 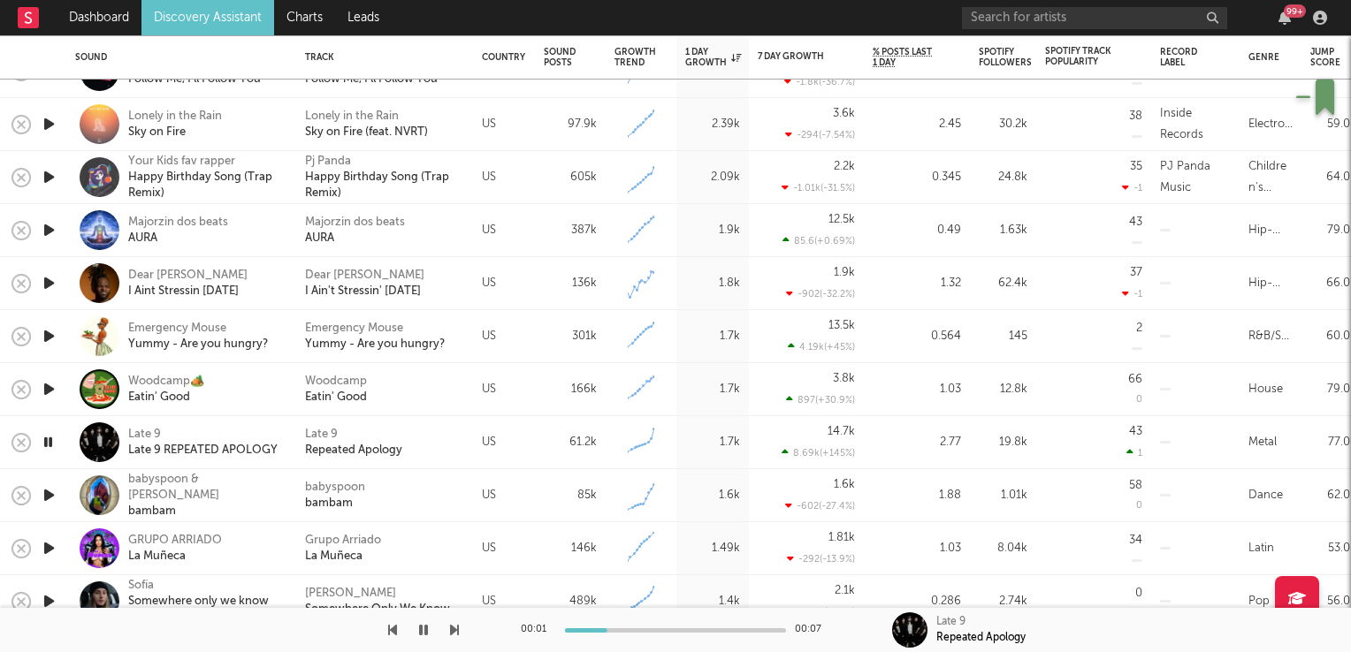 I want to click on a: Grupo Arriado, so click(x=343, y=541).